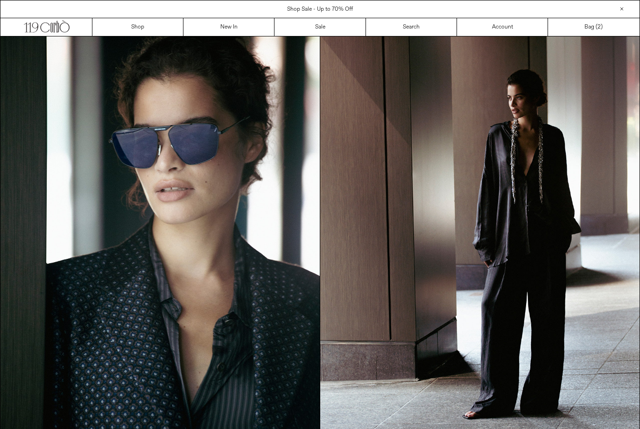  Describe the element at coordinates (320, 9) in the screenshot. I see `span: Shop Sale - Up to 70% Off` at that location.